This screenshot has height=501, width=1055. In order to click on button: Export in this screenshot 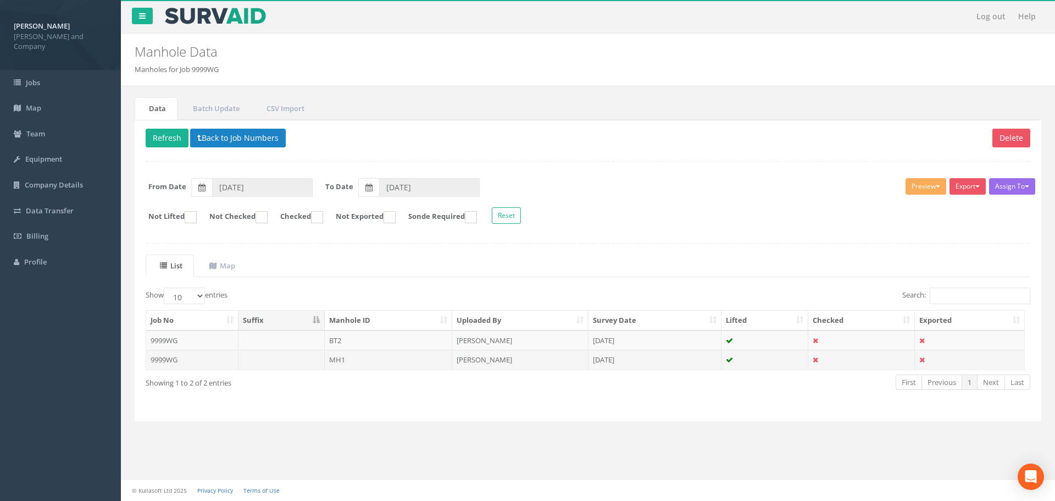, I will do `click(968, 186)`.